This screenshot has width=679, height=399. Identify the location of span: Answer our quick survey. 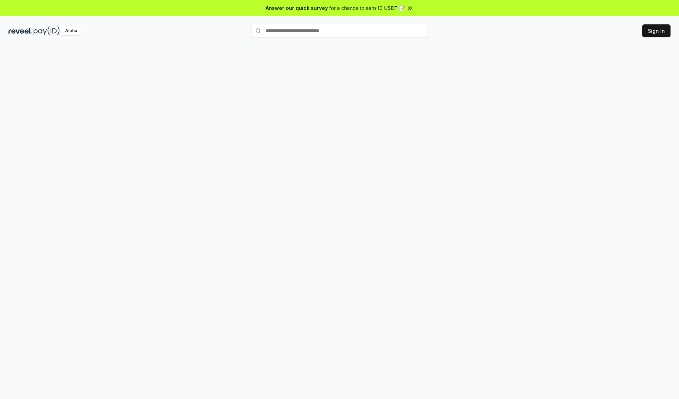
(296, 8).